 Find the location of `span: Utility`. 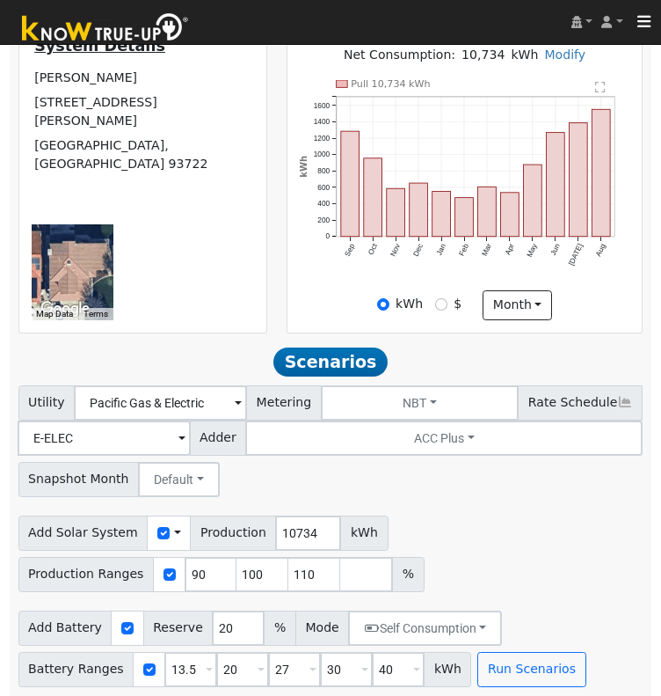

span: Utility is located at coordinates (47, 403).